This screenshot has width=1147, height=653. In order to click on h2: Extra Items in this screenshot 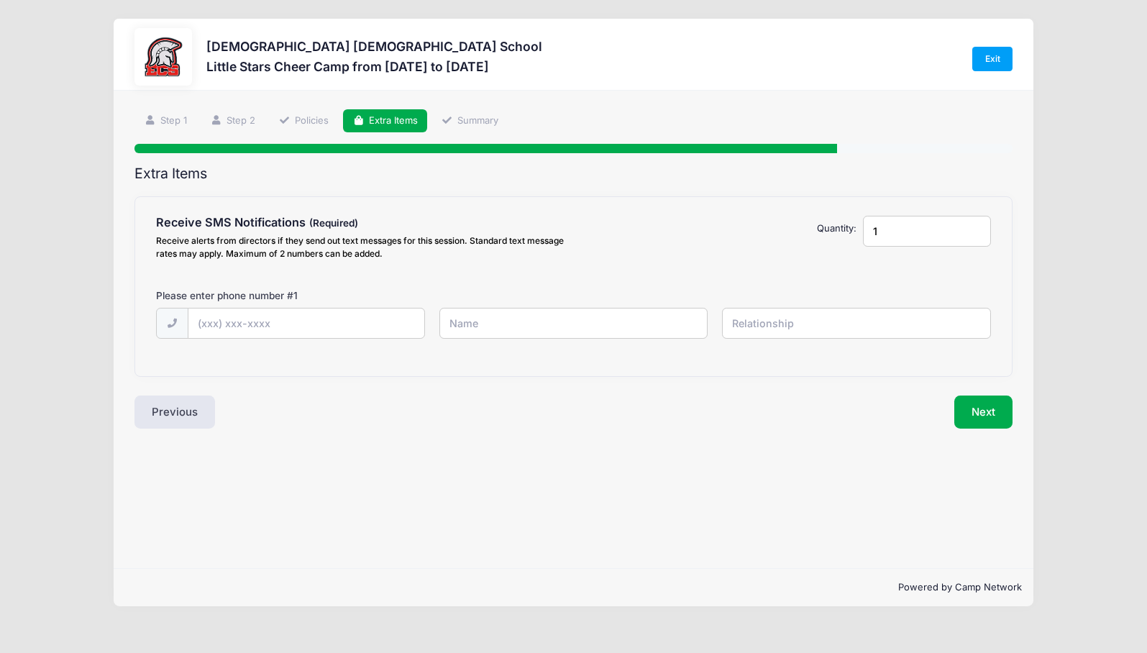, I will do `click(573, 173)`.